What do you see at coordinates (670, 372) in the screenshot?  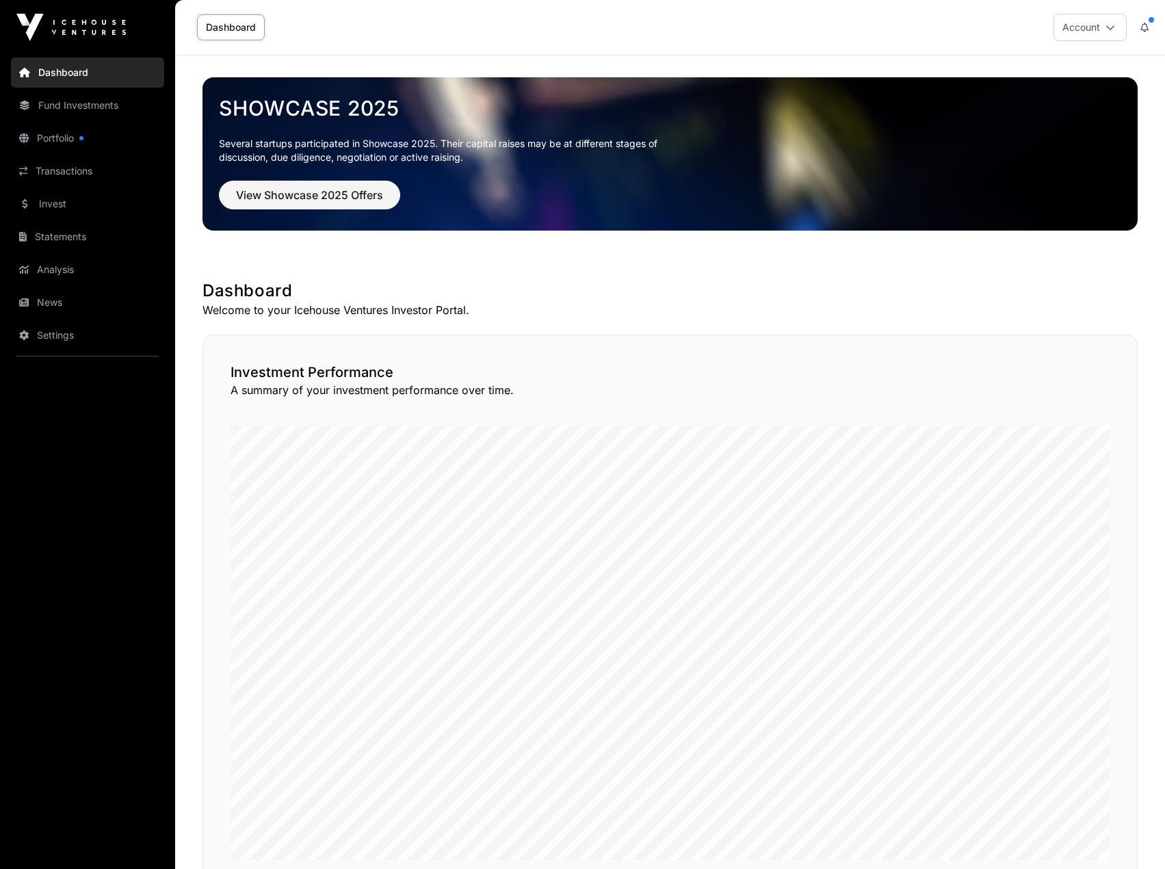 I see `h2: Investment Performance` at bounding box center [670, 372].